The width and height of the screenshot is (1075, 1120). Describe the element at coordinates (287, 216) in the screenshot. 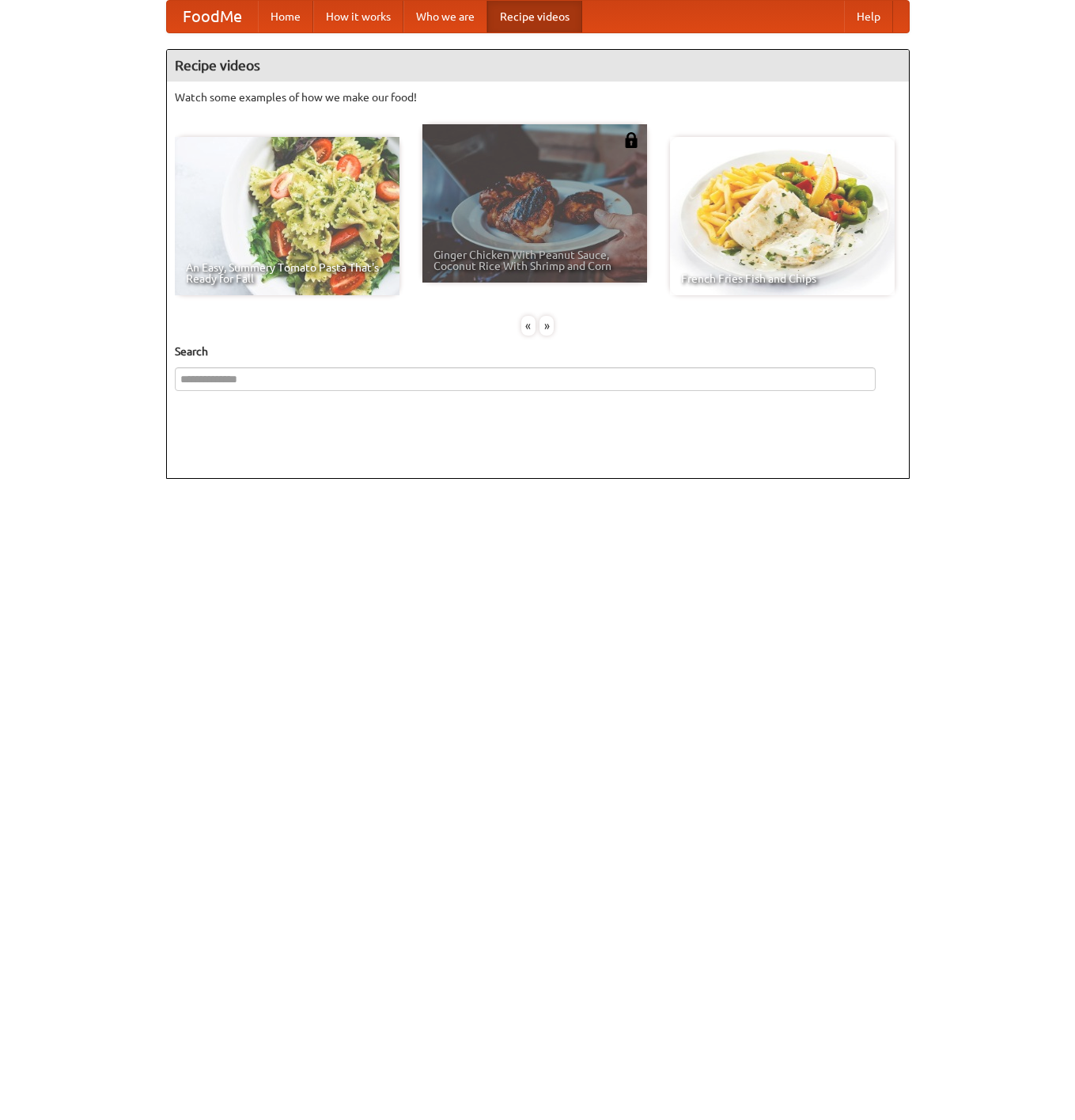

I see `a: An Easy, Summery Tomato Pasta That's Ready for Fall` at that location.